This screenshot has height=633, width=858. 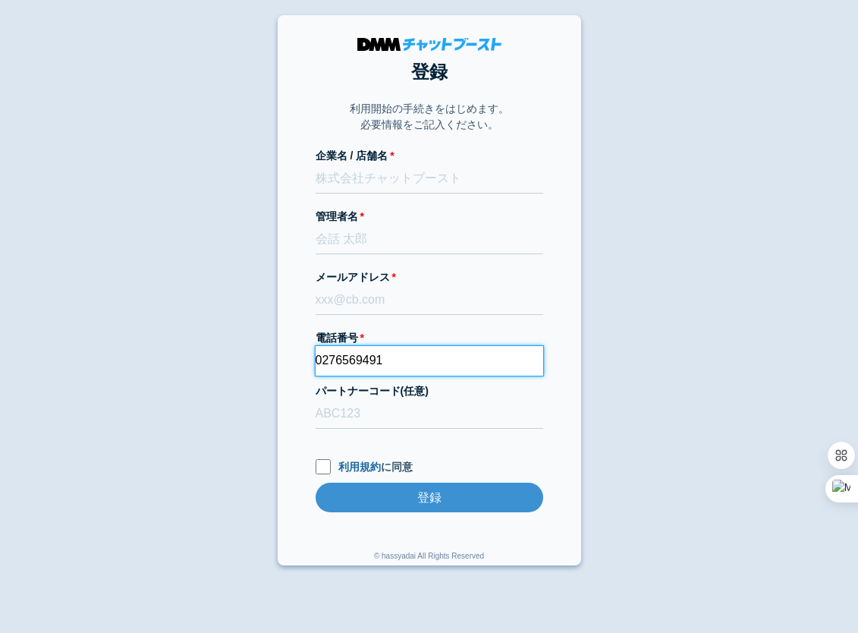 I want to click on label: パートナーコード(任意), so click(x=430, y=391).